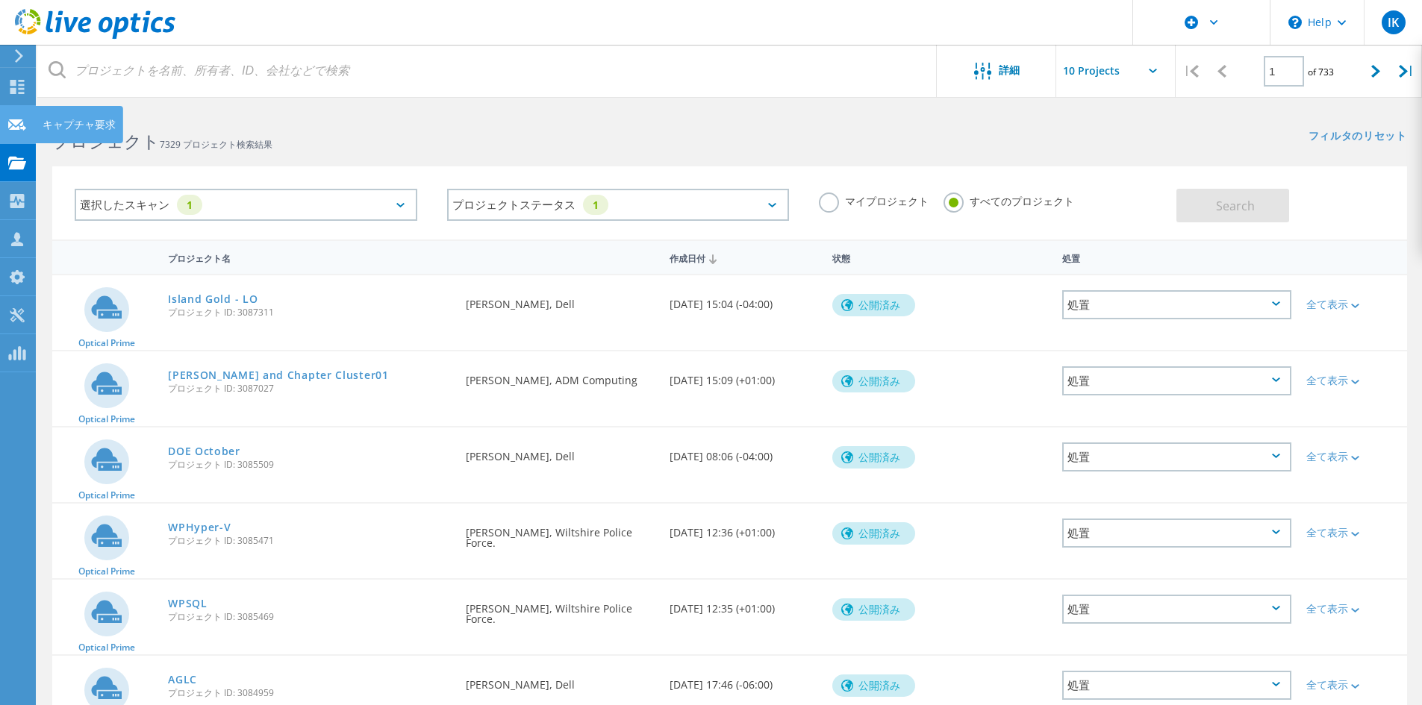 The width and height of the screenshot is (1422, 705). I want to click on div: プロジェクトステータス, so click(618, 204).